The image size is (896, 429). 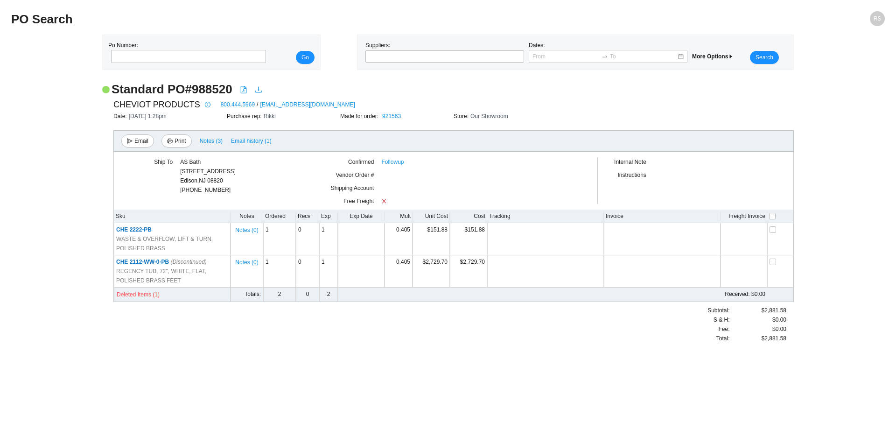 I want to click on span: Store:, so click(x=462, y=116).